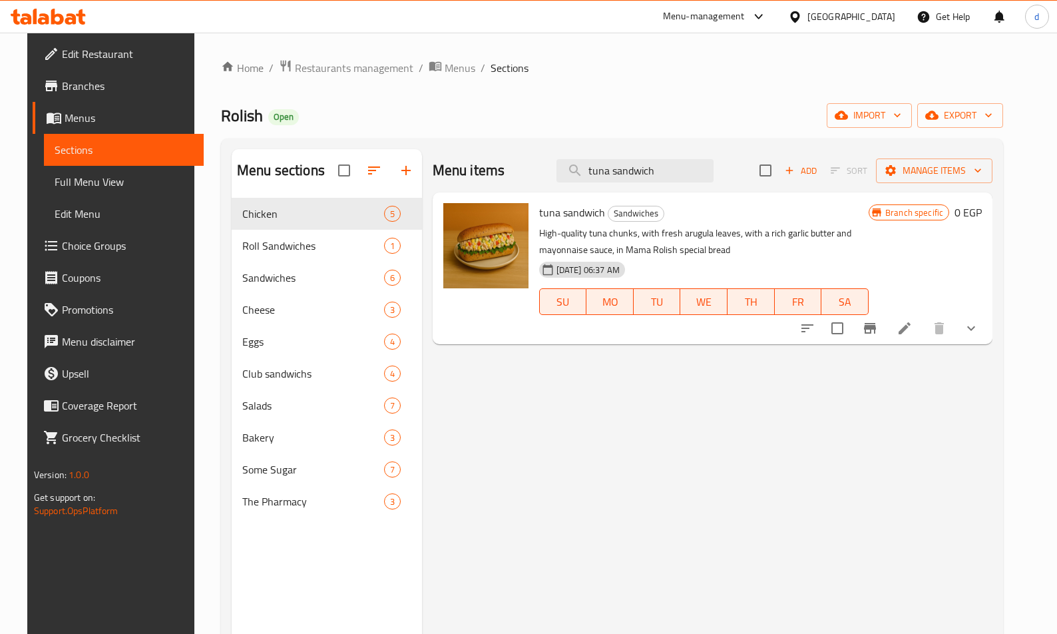 Image resolution: width=1057 pixels, height=634 pixels. I want to click on span: Add item, so click(801, 170).